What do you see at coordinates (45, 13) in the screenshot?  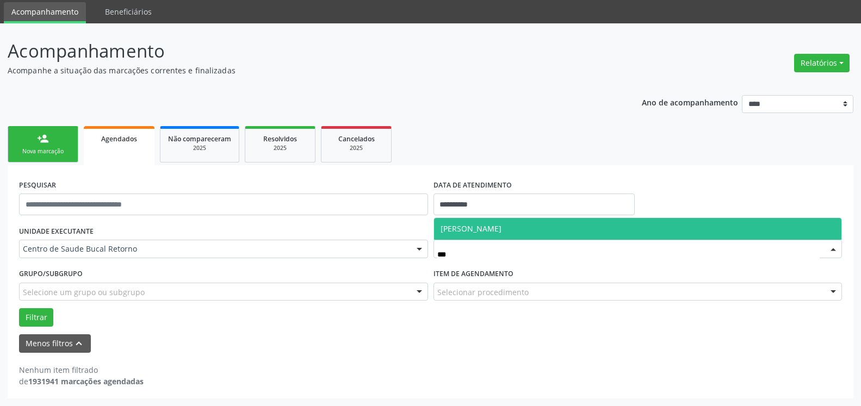 I see `a: Acompanhamento` at bounding box center [45, 13].